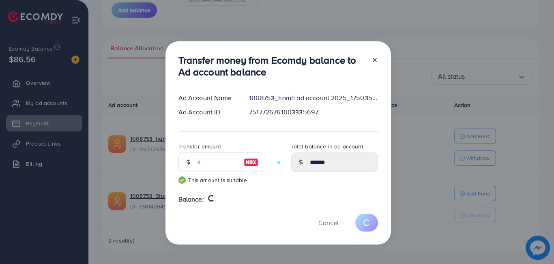 The height and width of the screenshot is (264, 554). What do you see at coordinates (327, 146) in the screenshot?
I see `label: Total balance in ad account` at bounding box center [327, 146].